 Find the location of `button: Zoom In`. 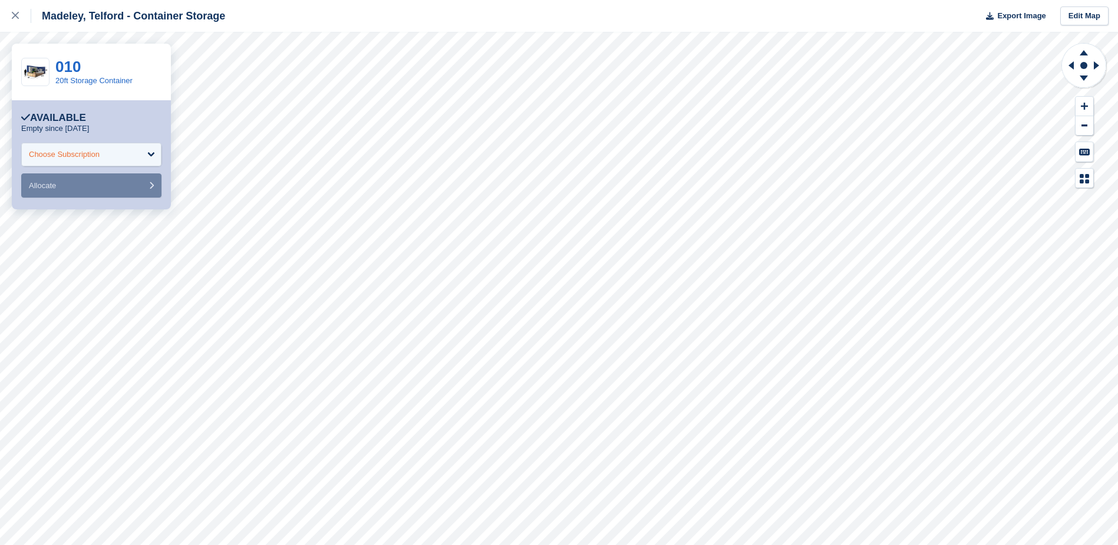

button: Zoom In is located at coordinates (1085, 106).